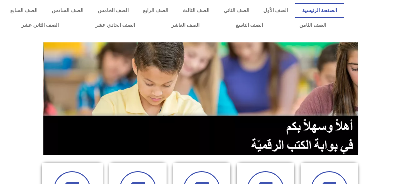 The width and height of the screenshot is (403, 184). What do you see at coordinates (320, 11) in the screenshot?
I see `a: الصفحة الرئيسية` at bounding box center [320, 11].